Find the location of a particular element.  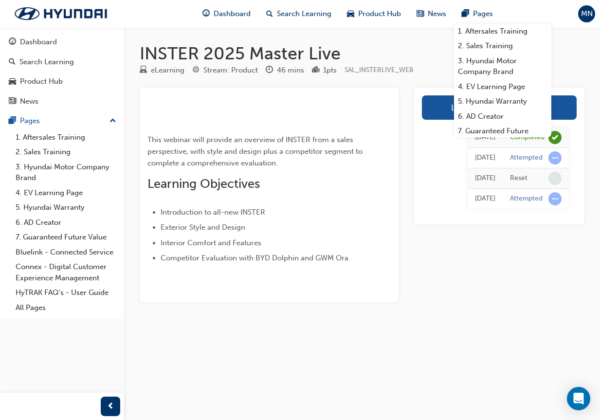

a: guage-iconDashboard is located at coordinates (226, 14).